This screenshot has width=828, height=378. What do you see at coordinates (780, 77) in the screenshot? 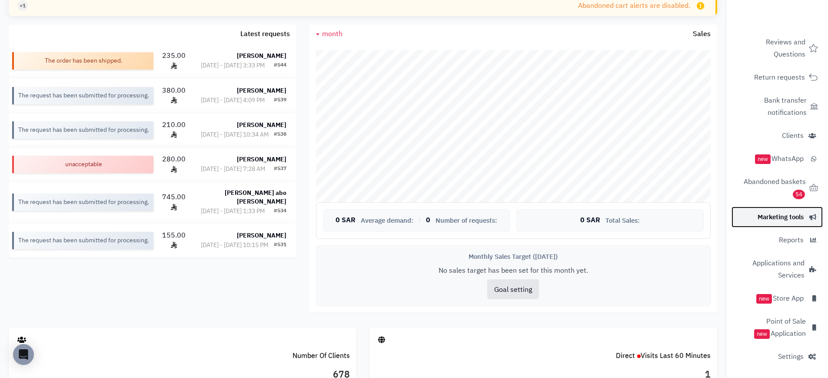
I see `font: Return requests` at bounding box center [780, 77].